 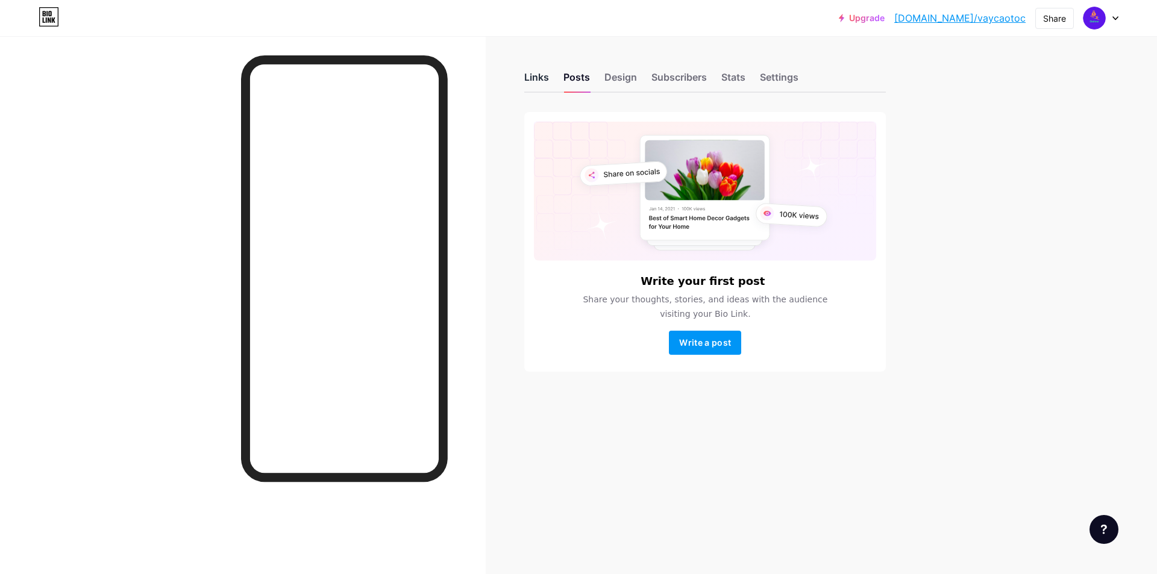 I want to click on h6: Write your first post, so click(x=703, y=282).